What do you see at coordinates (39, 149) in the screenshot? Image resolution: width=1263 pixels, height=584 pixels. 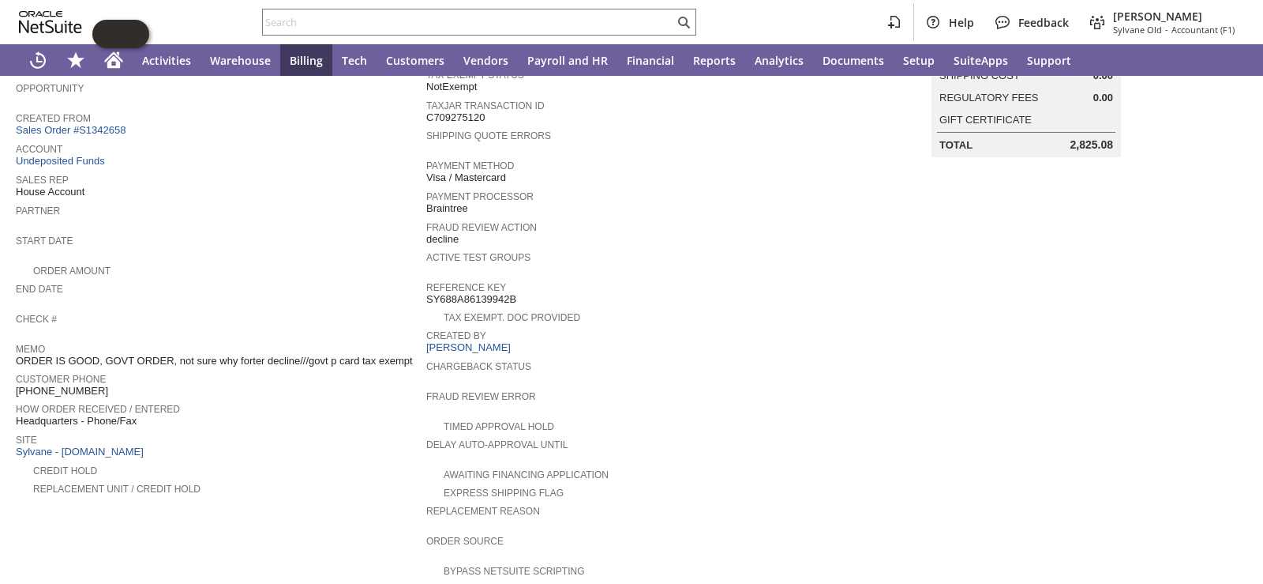 I see `a: Account` at bounding box center [39, 149].